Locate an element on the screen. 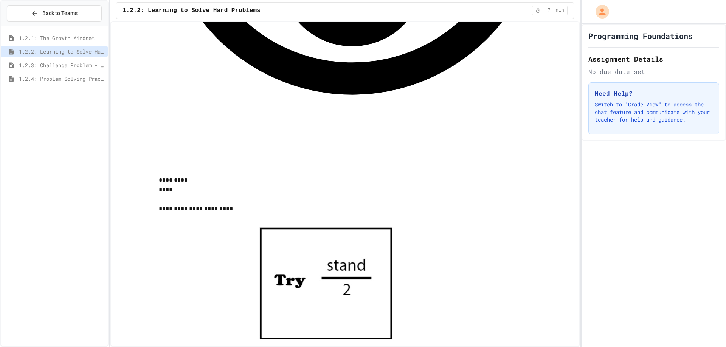 This screenshot has height=347, width=726. button: Back to Teams is located at coordinates (54, 13).